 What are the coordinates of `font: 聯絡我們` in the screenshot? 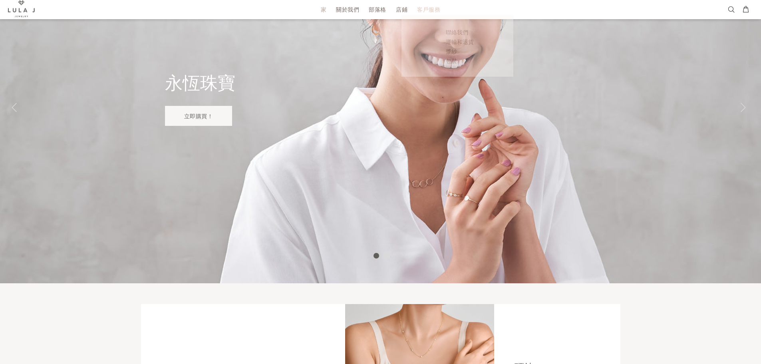 It's located at (457, 32).